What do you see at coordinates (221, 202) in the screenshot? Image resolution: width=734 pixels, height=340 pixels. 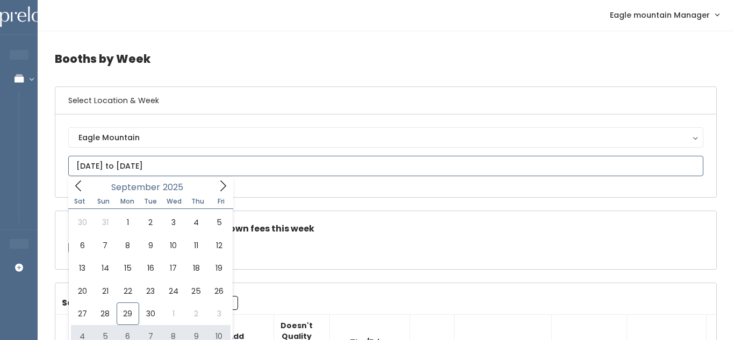 I see `span: Fri` at bounding box center [221, 202].